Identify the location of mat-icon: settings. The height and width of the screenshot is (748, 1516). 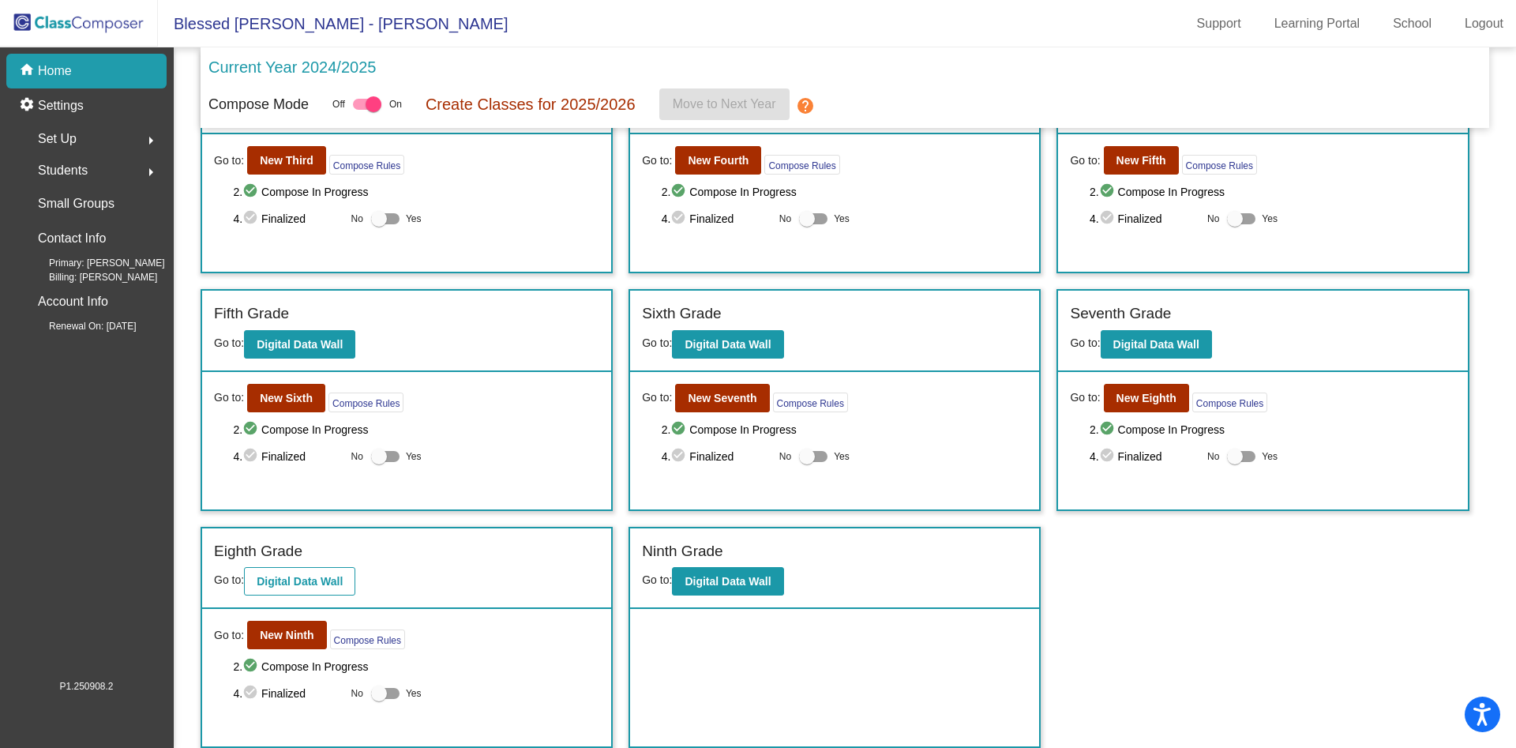
(28, 106).